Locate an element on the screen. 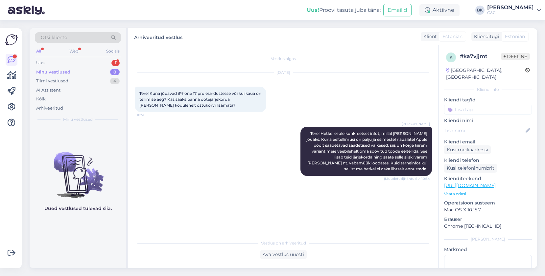 The image size is (545, 276). p: Kliendi nimi is located at coordinates (488, 121).